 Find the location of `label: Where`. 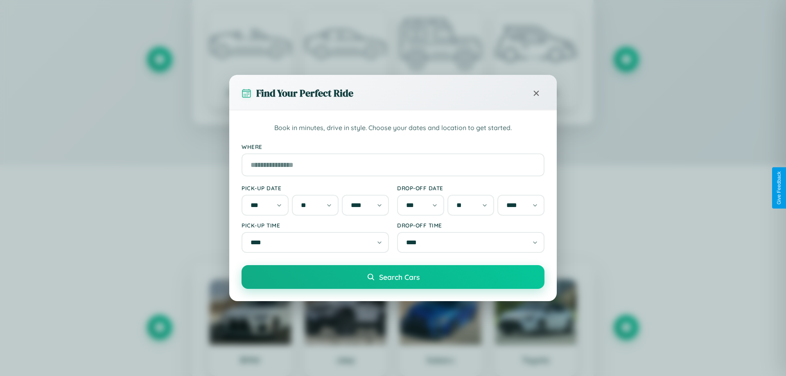

label: Where is located at coordinates (393, 147).